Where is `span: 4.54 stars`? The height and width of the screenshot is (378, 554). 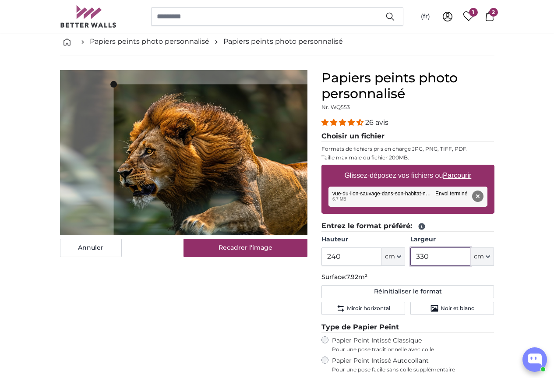
span: 4.54 stars is located at coordinates (344, 122).